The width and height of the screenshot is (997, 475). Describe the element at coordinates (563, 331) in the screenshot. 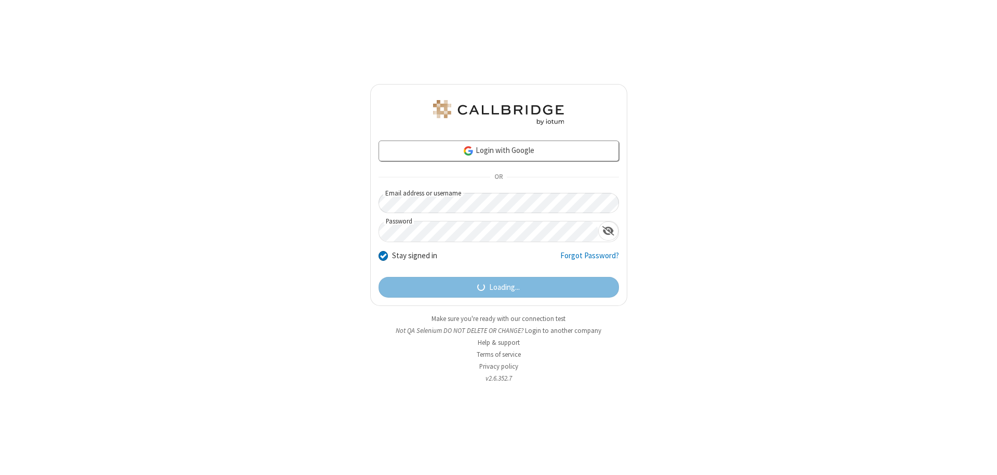

I see `button: Login to another company` at that location.